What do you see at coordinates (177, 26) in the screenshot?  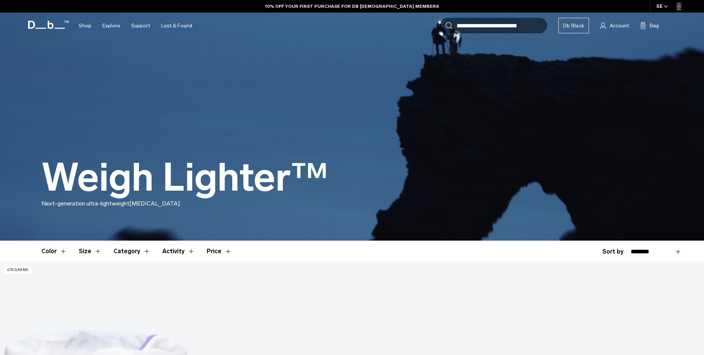 I see `a: Lost & Found` at bounding box center [177, 26].